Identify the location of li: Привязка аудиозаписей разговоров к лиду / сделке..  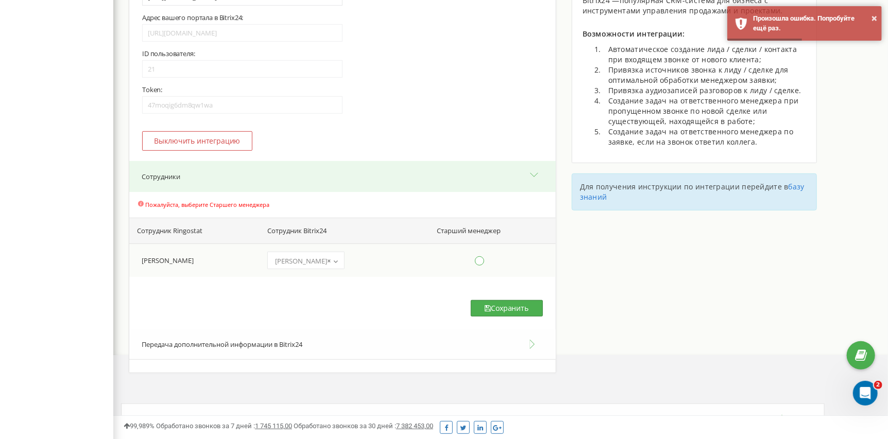
(704, 91).